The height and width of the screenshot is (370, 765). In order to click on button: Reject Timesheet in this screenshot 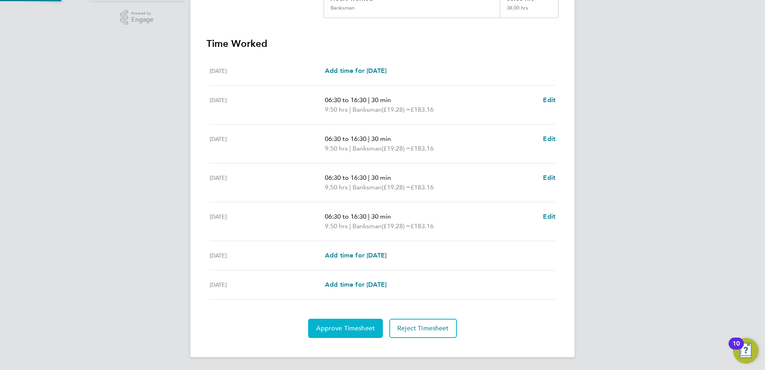, I will do `click(423, 328)`.